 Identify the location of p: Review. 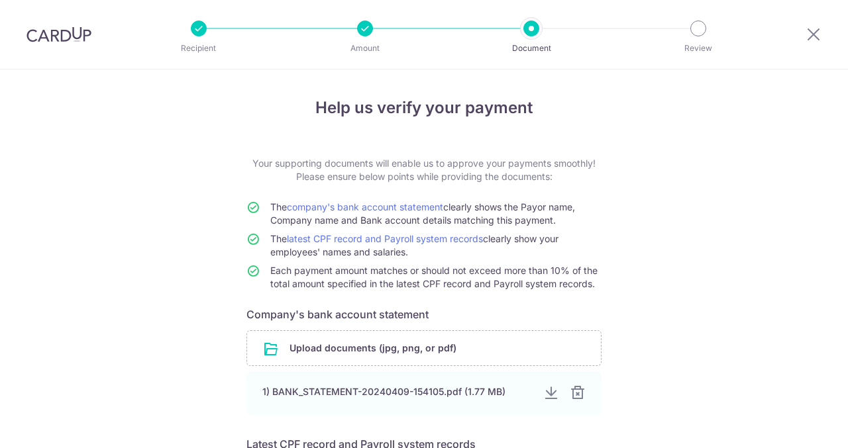
(698, 48).